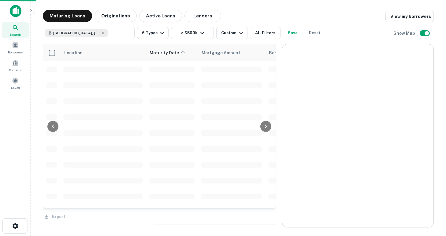 Image resolution: width=446 pixels, height=236 pixels. I want to click on button: All Filters, so click(265, 33).